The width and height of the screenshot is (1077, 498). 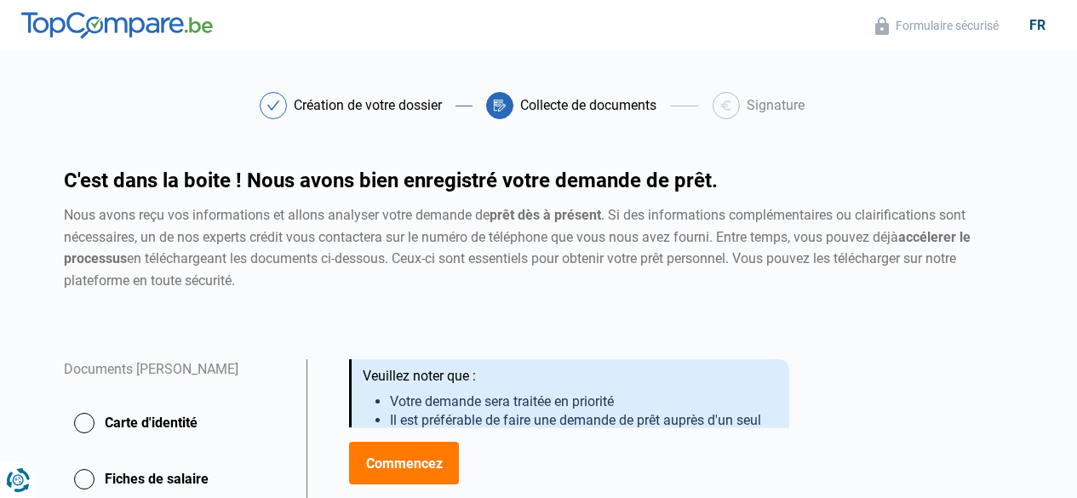 What do you see at coordinates (588, 106) in the screenshot?
I see `div: Collecte de documents` at bounding box center [588, 106].